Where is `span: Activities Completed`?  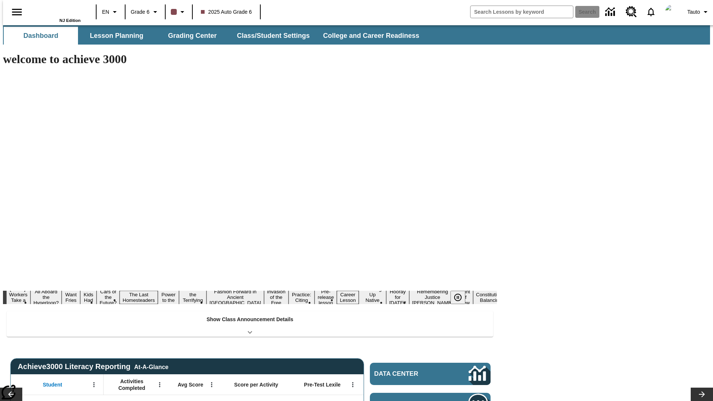
span: Activities Completed is located at coordinates (132, 385).